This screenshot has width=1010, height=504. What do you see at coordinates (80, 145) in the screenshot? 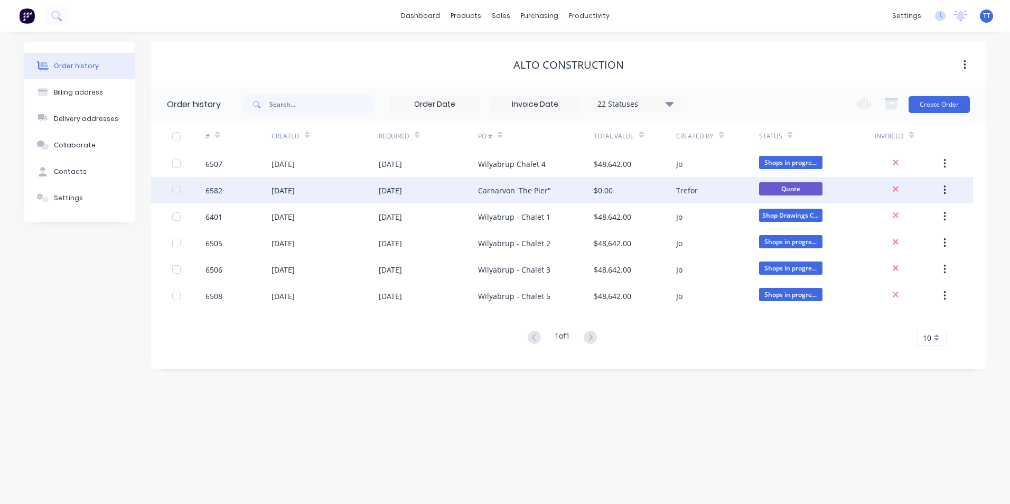
I see `button: Collaborate` at bounding box center [80, 145].